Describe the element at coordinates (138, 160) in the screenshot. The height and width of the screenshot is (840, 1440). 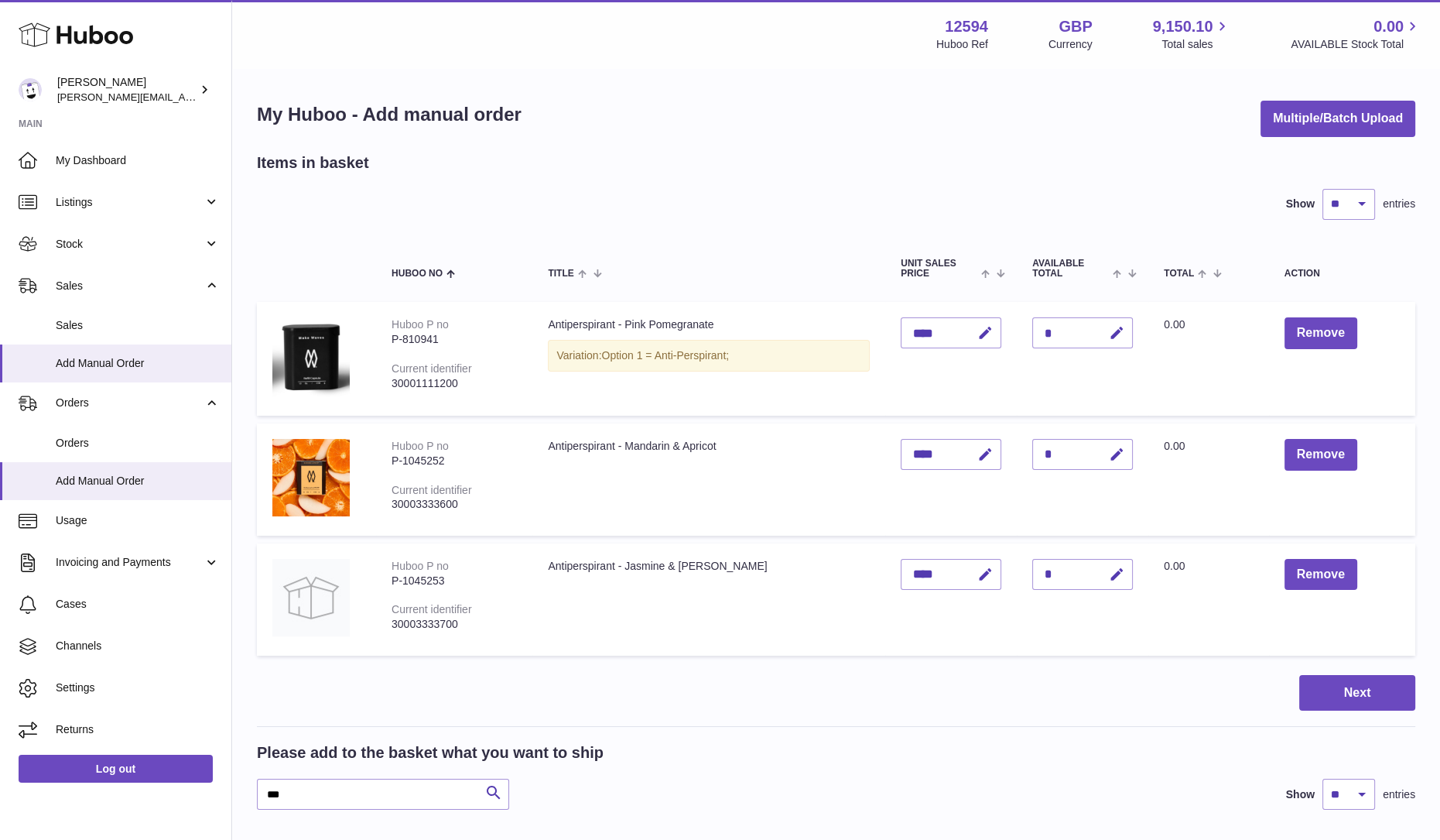
I see `span: My Dashboard` at that location.